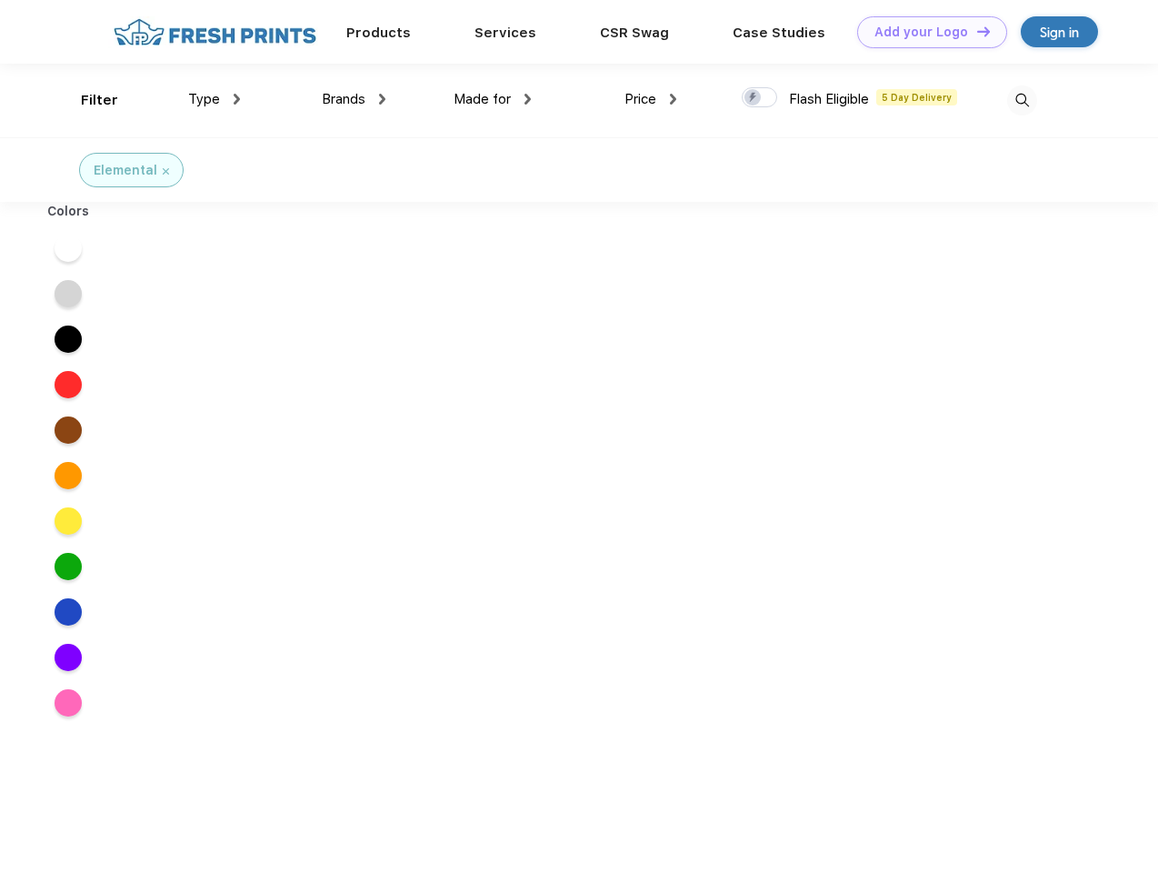 The image size is (1158, 873). What do you see at coordinates (125, 170) in the screenshot?
I see `div: Elemental` at bounding box center [125, 170].